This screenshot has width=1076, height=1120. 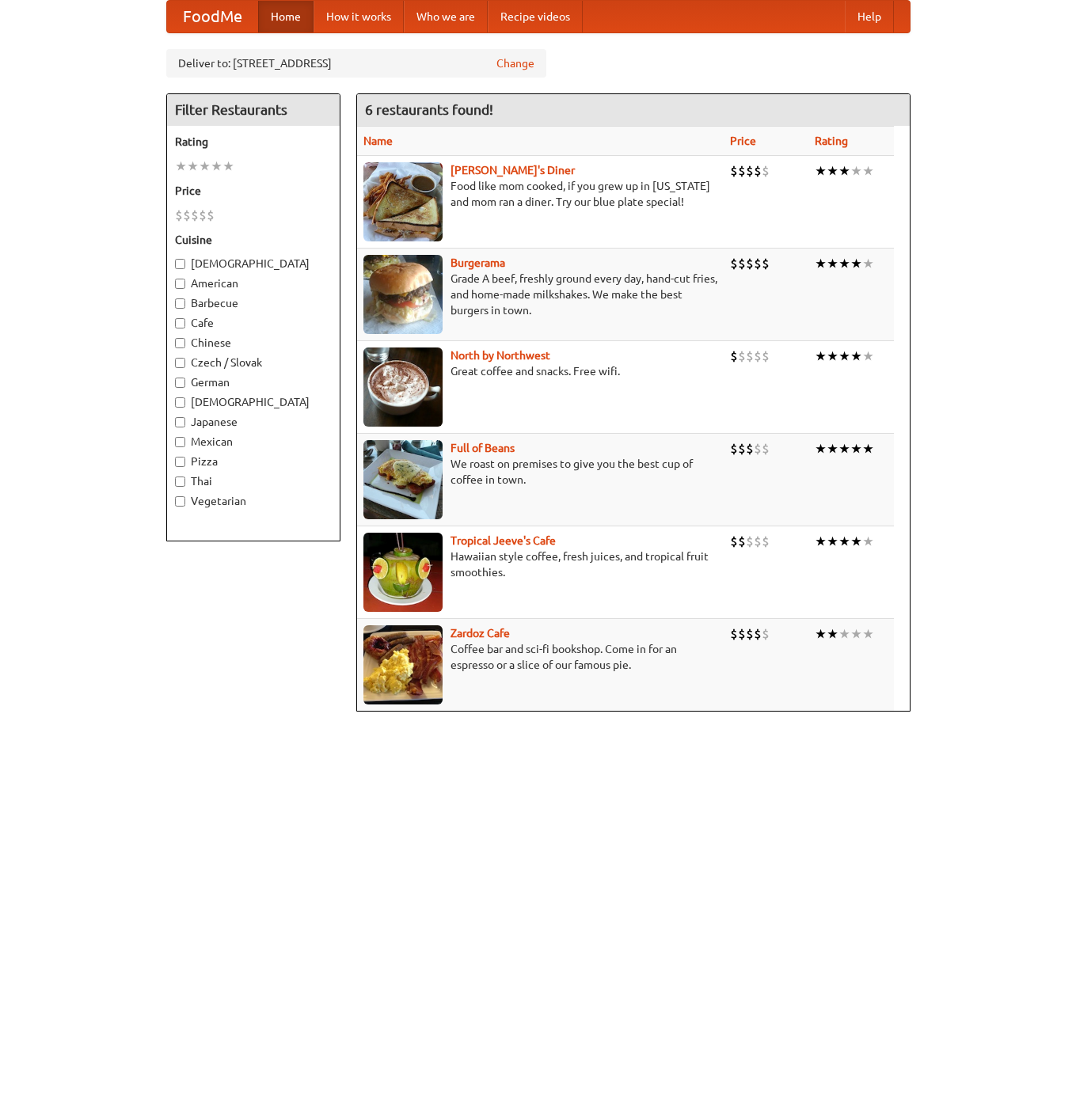 What do you see at coordinates (254, 422) in the screenshot?
I see `label: Japanese` at bounding box center [254, 422].